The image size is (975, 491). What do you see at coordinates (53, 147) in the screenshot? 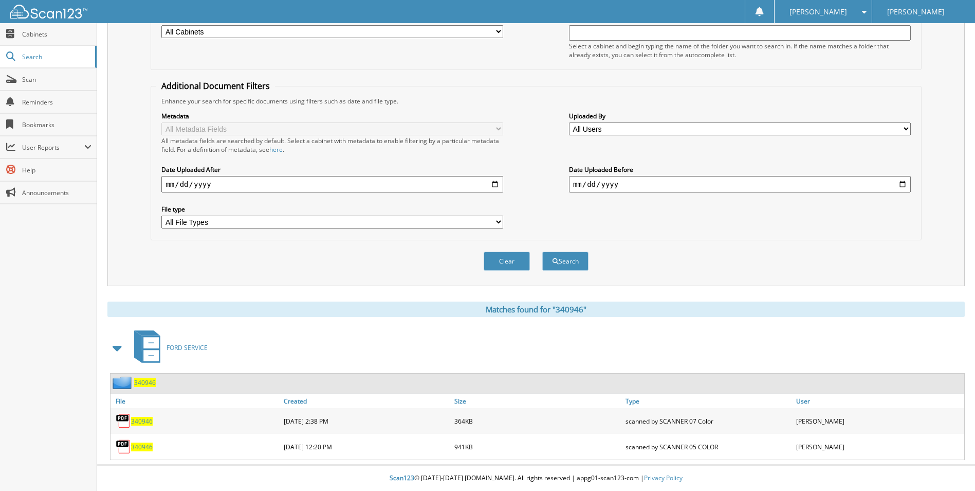
I see `span: User Reports` at bounding box center [53, 147].